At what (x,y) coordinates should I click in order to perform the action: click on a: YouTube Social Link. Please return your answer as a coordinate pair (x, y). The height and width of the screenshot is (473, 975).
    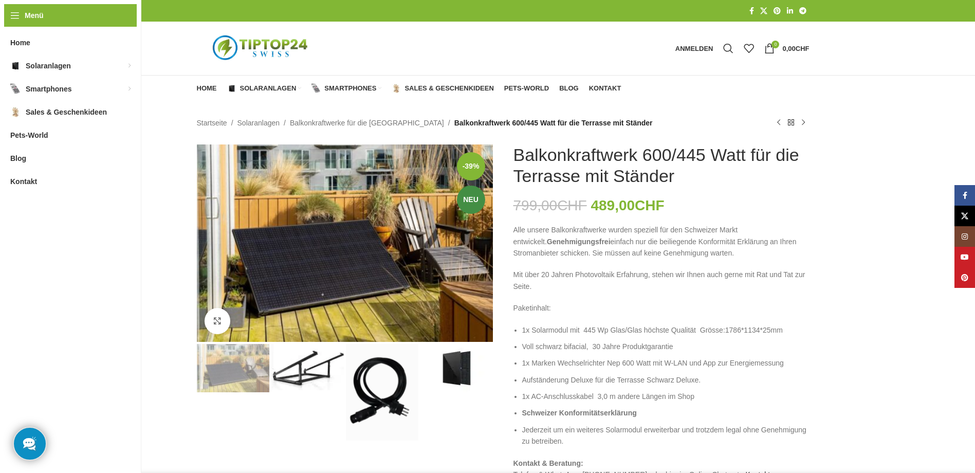
    Looking at the image, I should click on (964, 257).